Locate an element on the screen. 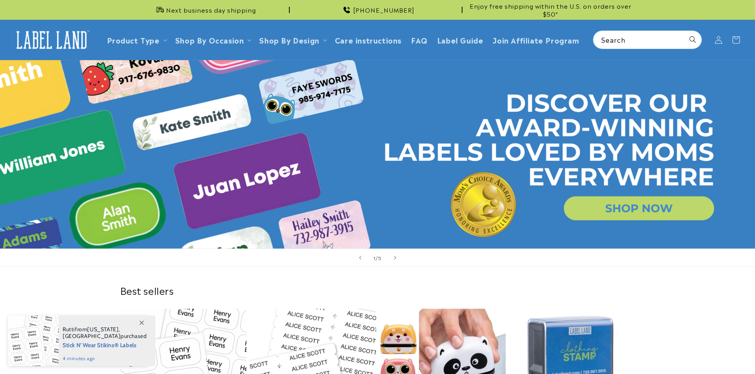  summary: Product Type is located at coordinates (136, 40).